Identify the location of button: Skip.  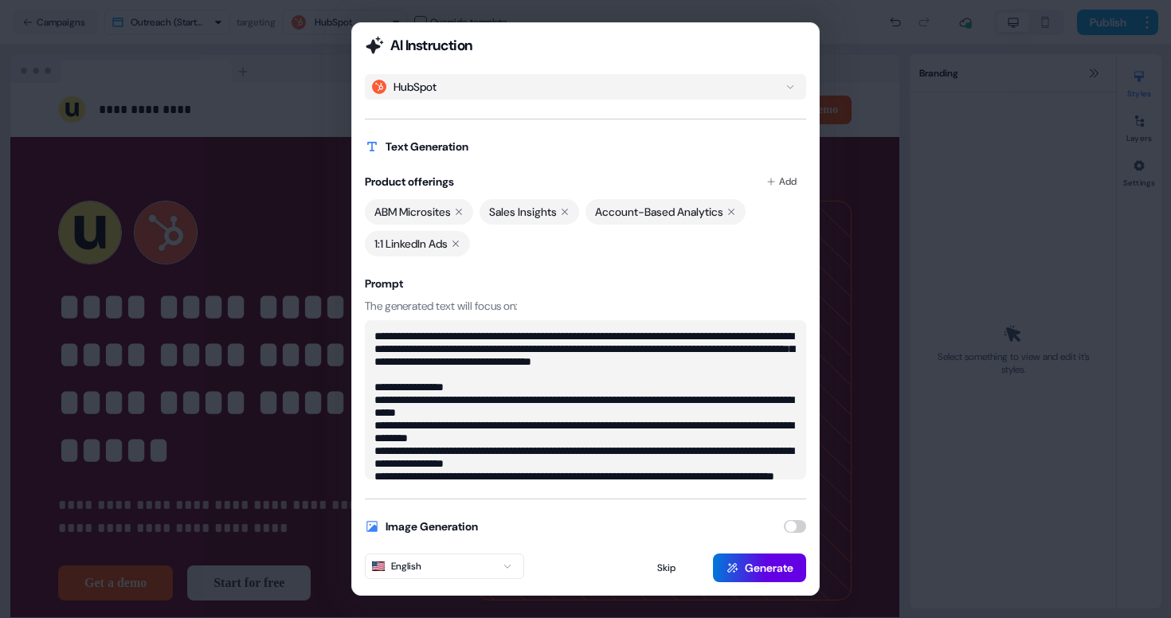
(666, 568).